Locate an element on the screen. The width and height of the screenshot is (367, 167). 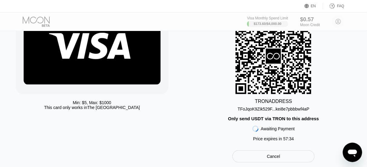
div: TRON ADDRESS is located at coordinates (273, 101).